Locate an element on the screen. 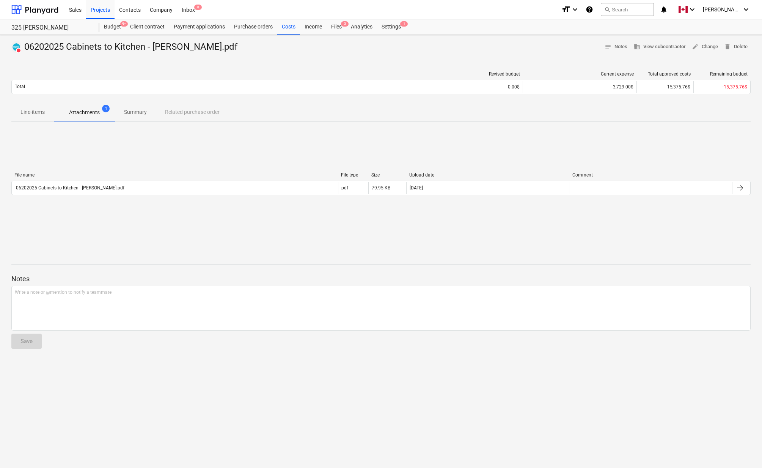  div: Size is located at coordinates (387, 175).